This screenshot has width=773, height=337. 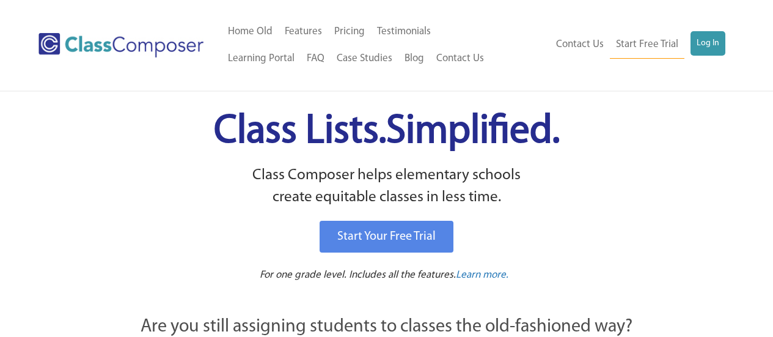 I want to click on span: Simplified., so click(x=473, y=131).